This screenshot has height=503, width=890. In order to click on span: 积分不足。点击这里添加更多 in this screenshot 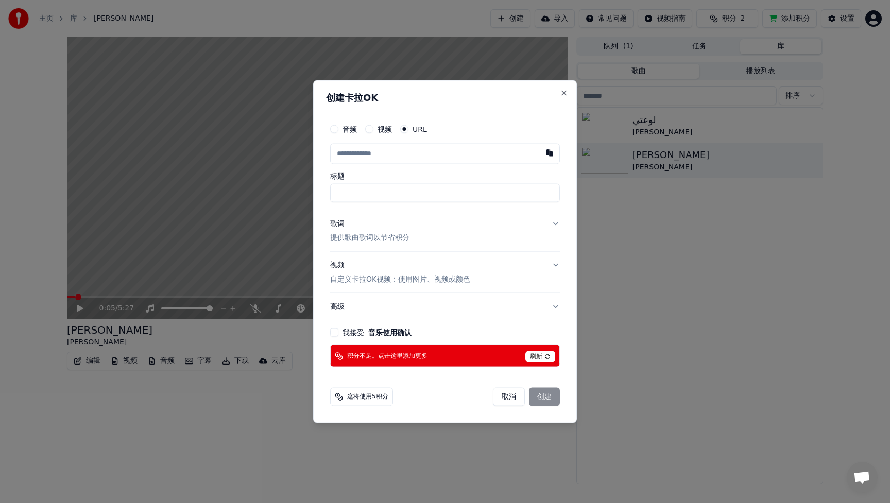, I will do `click(387, 356)`.